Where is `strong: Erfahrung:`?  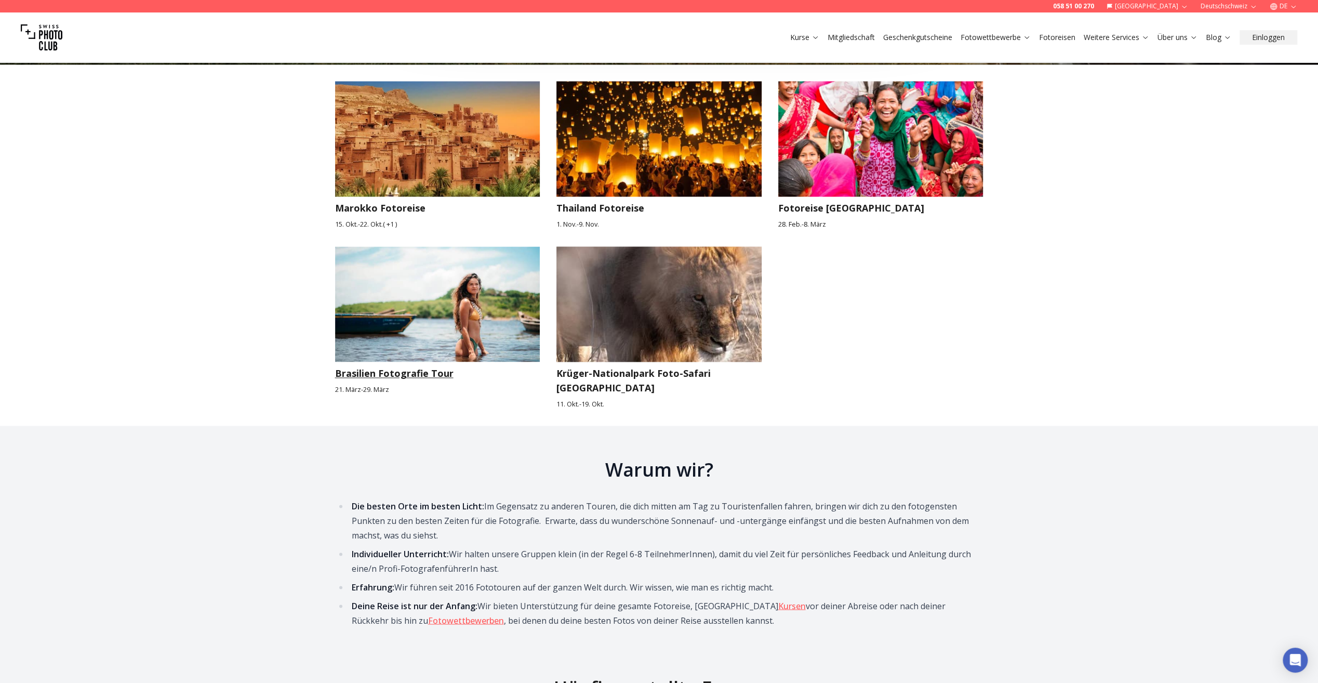
strong: Erfahrung: is located at coordinates (373, 586).